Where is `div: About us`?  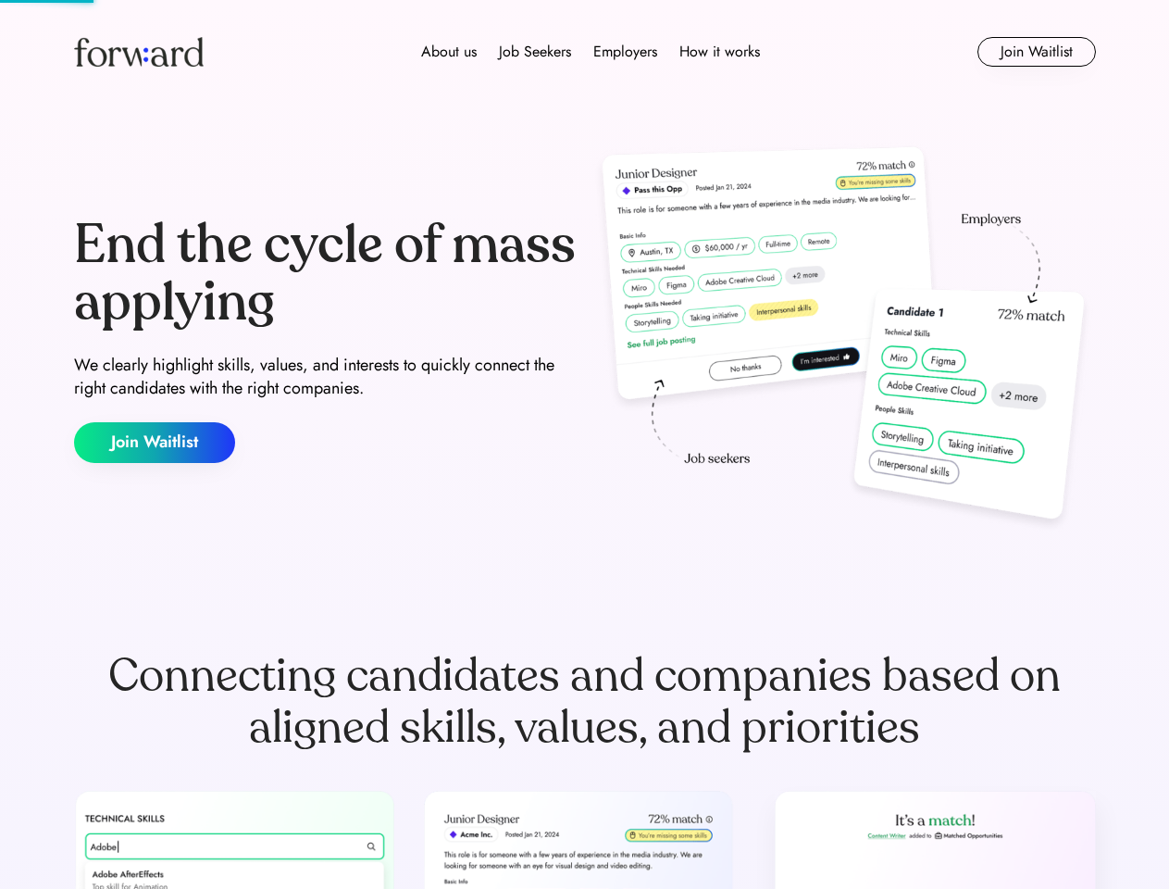 div: About us is located at coordinates (449, 52).